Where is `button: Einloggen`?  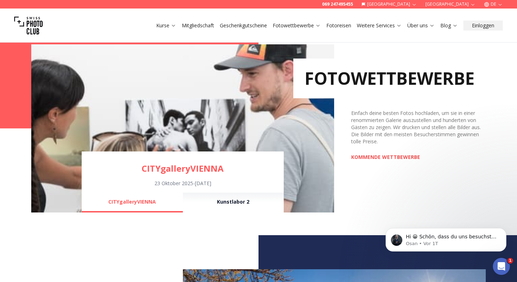 button: Einloggen is located at coordinates (483, 26).